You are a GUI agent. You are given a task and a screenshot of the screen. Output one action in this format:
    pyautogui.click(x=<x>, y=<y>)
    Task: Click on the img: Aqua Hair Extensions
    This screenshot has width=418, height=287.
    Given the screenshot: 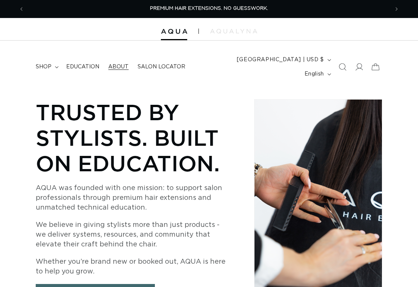 What is the action you would take?
    pyautogui.click(x=174, y=32)
    